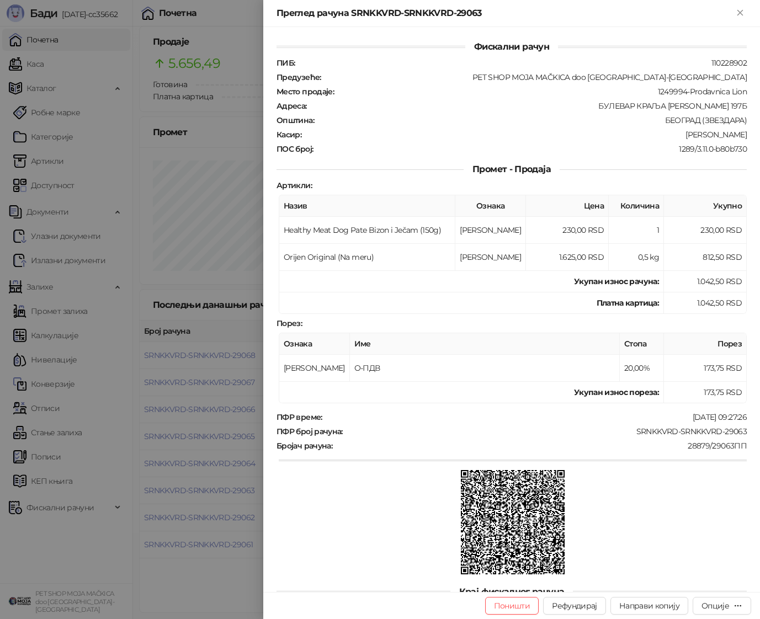 The height and width of the screenshot is (619, 760). Describe the element at coordinates (295, 149) in the screenshot. I see `strong: ПОС број :` at that location.